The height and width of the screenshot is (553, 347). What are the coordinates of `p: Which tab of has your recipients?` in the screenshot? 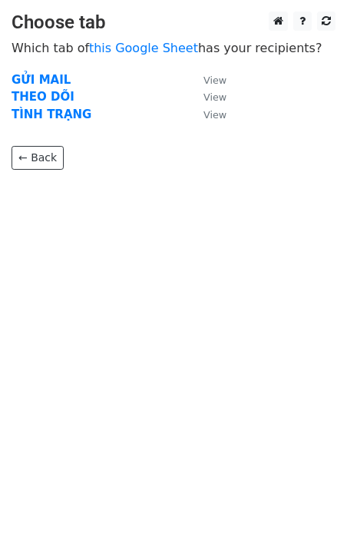 It's located at (174, 48).